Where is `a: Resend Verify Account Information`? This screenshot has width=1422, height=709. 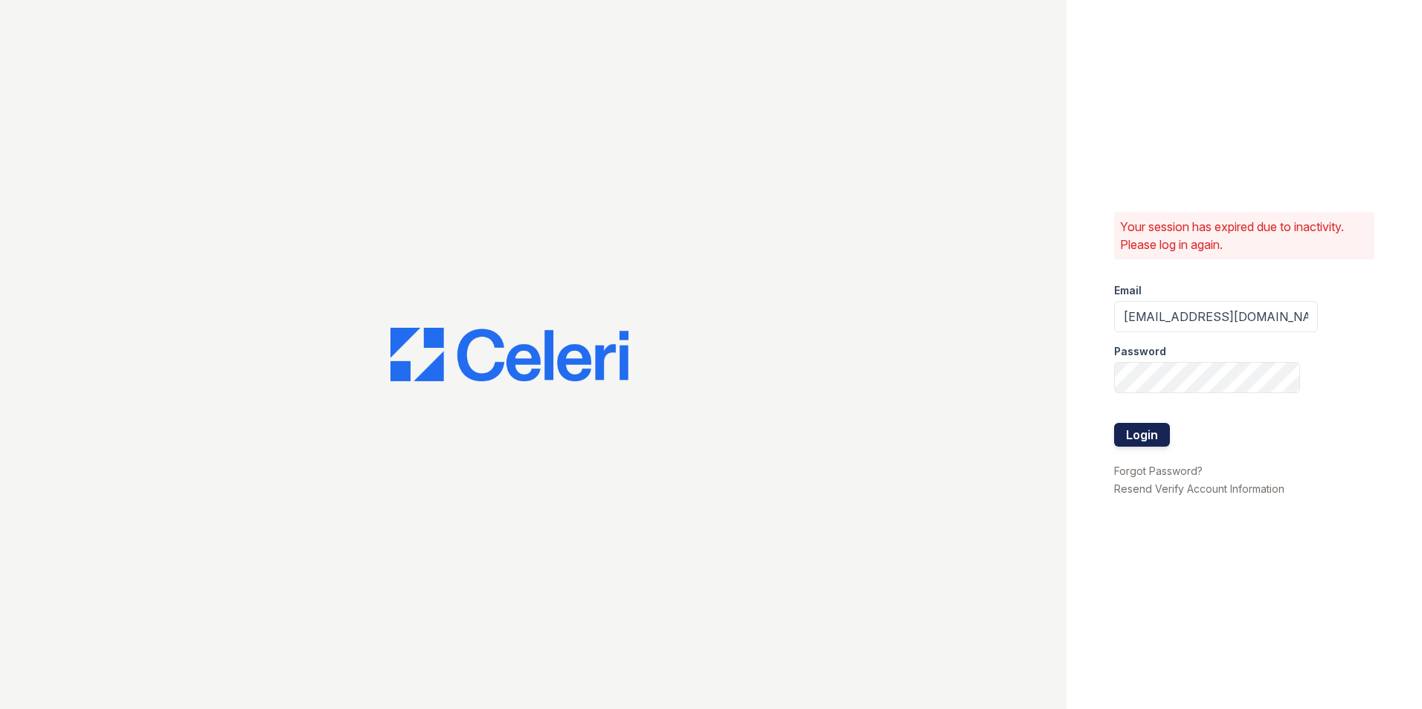
a: Resend Verify Account Information is located at coordinates (1198, 488).